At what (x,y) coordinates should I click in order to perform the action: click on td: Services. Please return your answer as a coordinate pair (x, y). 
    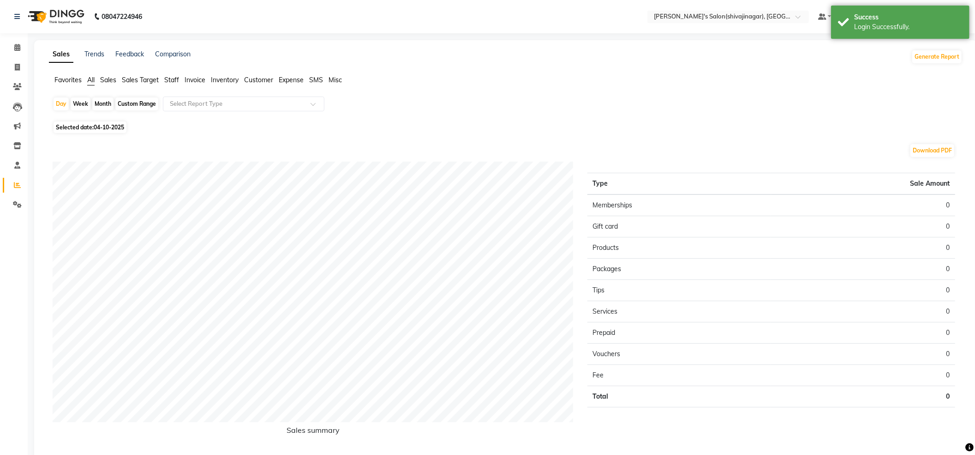
    Looking at the image, I should click on (679, 311).